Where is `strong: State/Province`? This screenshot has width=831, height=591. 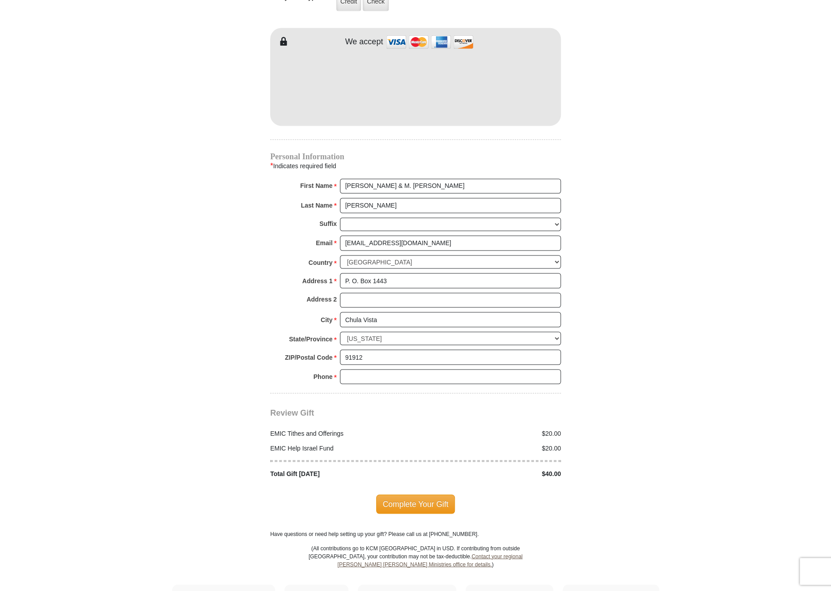
strong: State/Province is located at coordinates (310, 339).